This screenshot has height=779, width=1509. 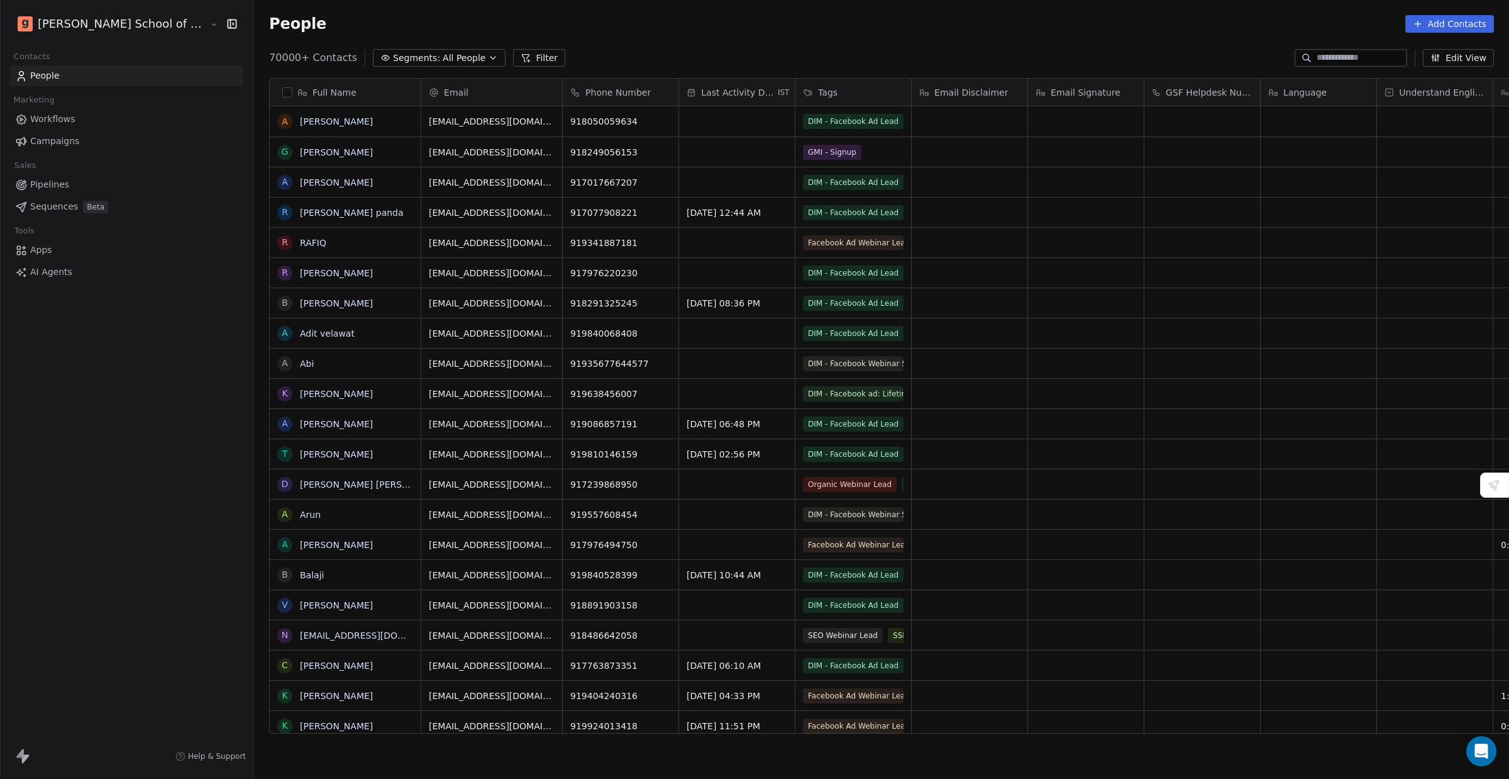 I want to click on a: SequencesBeta, so click(x=126, y=206).